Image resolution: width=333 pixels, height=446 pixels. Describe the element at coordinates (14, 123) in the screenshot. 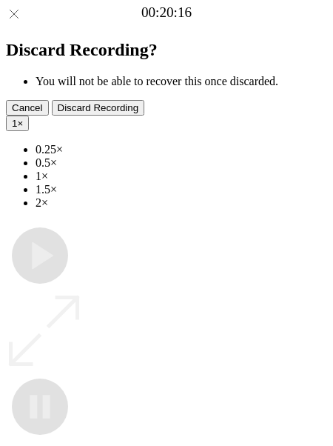

I see `span: 1` at that location.